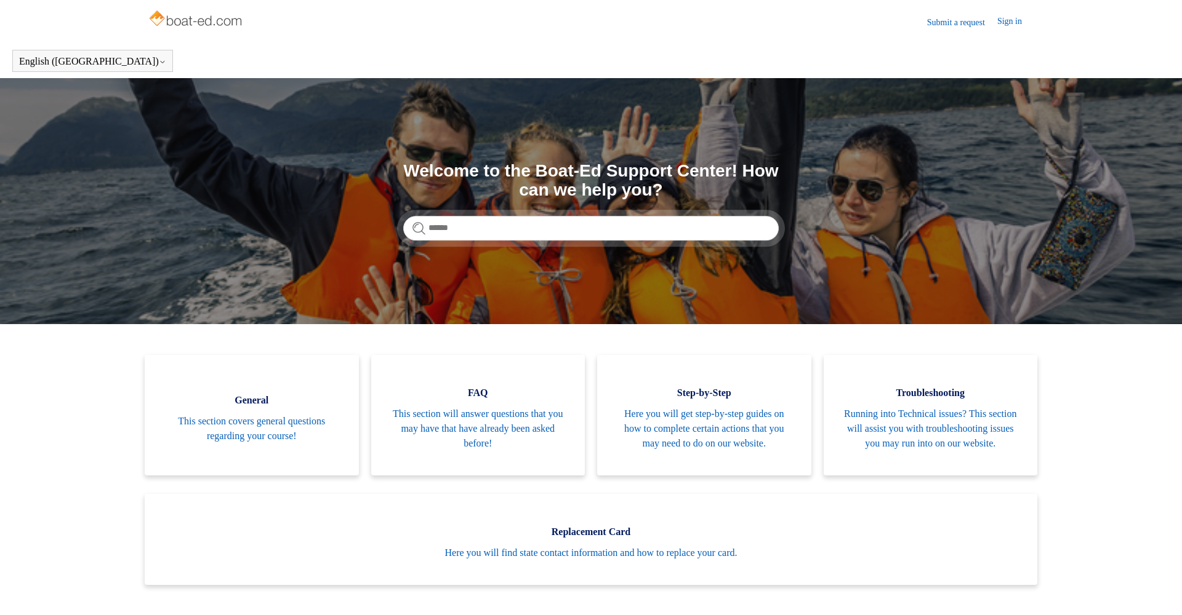 This screenshot has width=1182, height=615. I want to click on img: Boat-Ed Help Center home page, so click(196, 20).